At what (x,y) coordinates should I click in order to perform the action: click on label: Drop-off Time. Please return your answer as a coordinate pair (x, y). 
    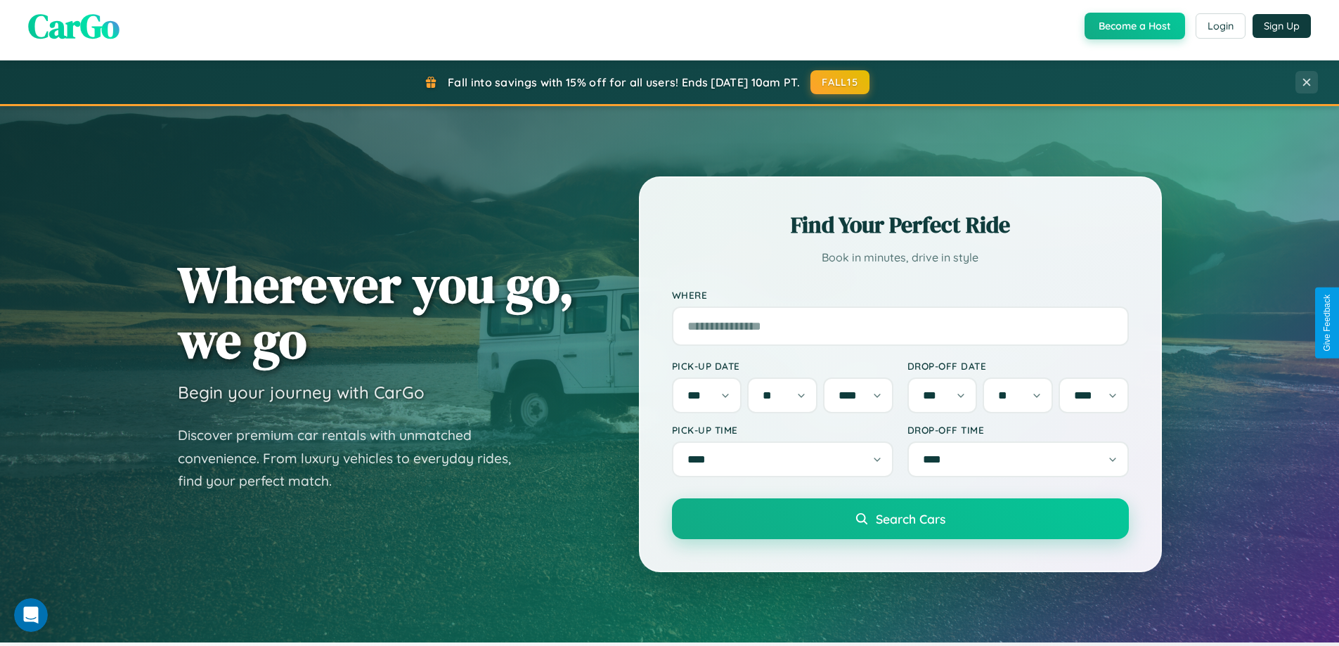
    Looking at the image, I should click on (1018, 429).